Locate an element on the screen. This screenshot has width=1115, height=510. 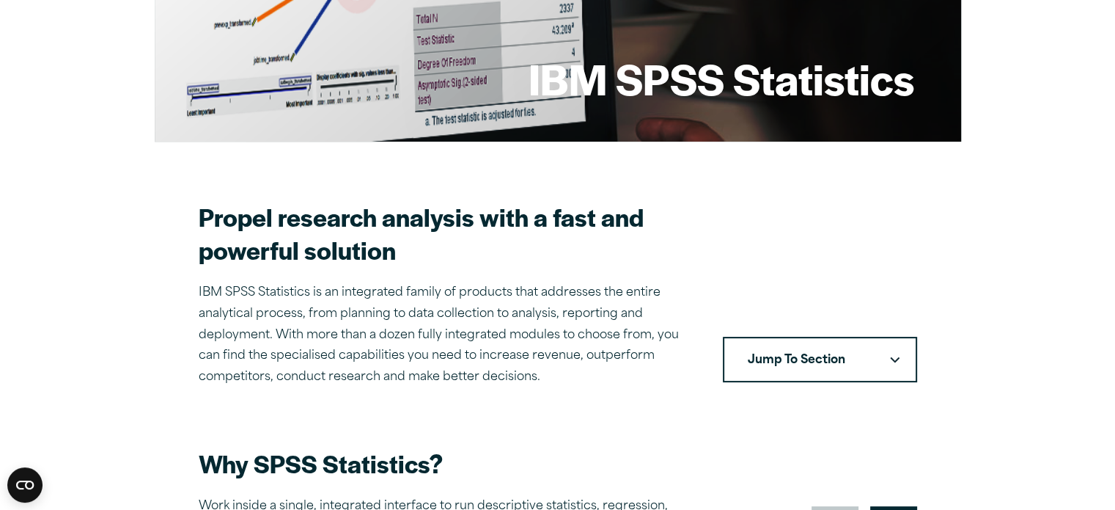
button: Open CMP widget is located at coordinates (25, 485).